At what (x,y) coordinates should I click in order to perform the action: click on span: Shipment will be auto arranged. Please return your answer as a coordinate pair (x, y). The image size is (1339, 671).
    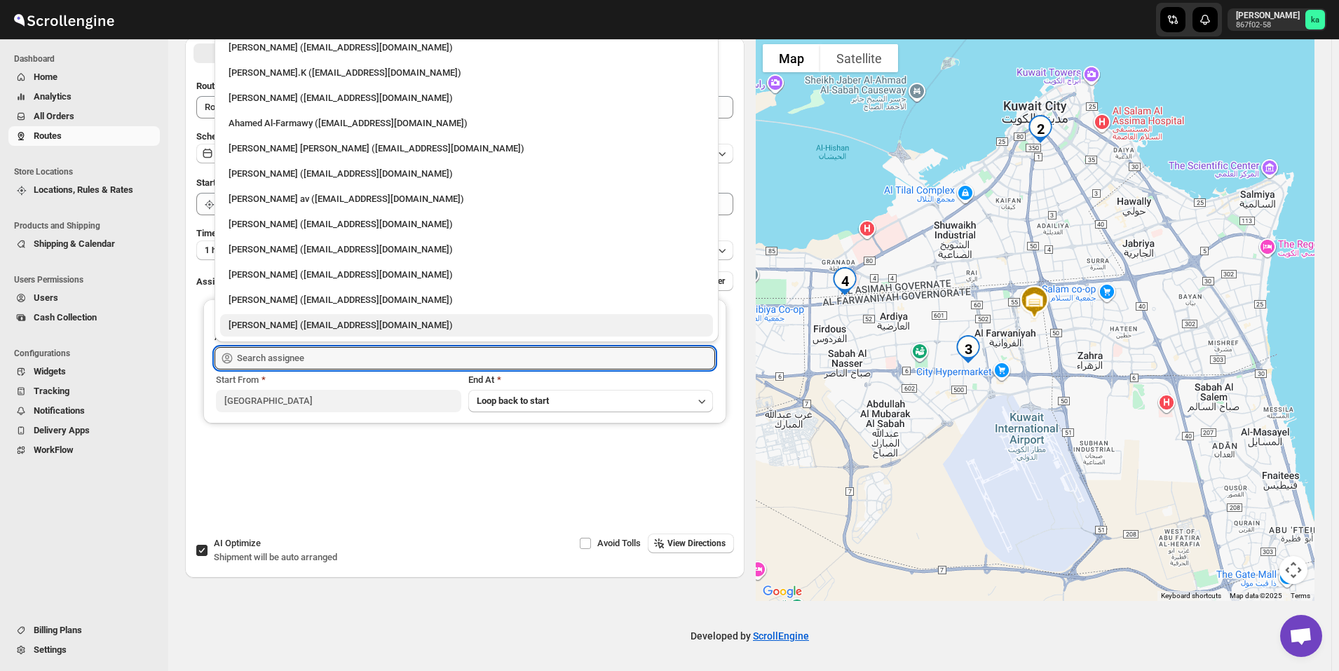
    Looking at the image, I should click on (275, 556).